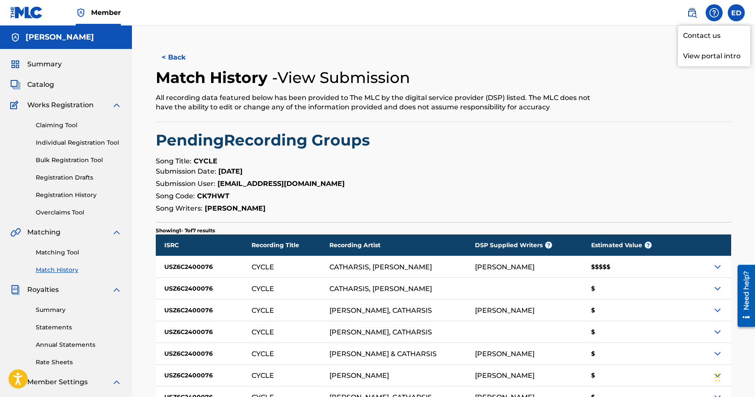  I want to click on img: Works Registration, so click(16, 105).